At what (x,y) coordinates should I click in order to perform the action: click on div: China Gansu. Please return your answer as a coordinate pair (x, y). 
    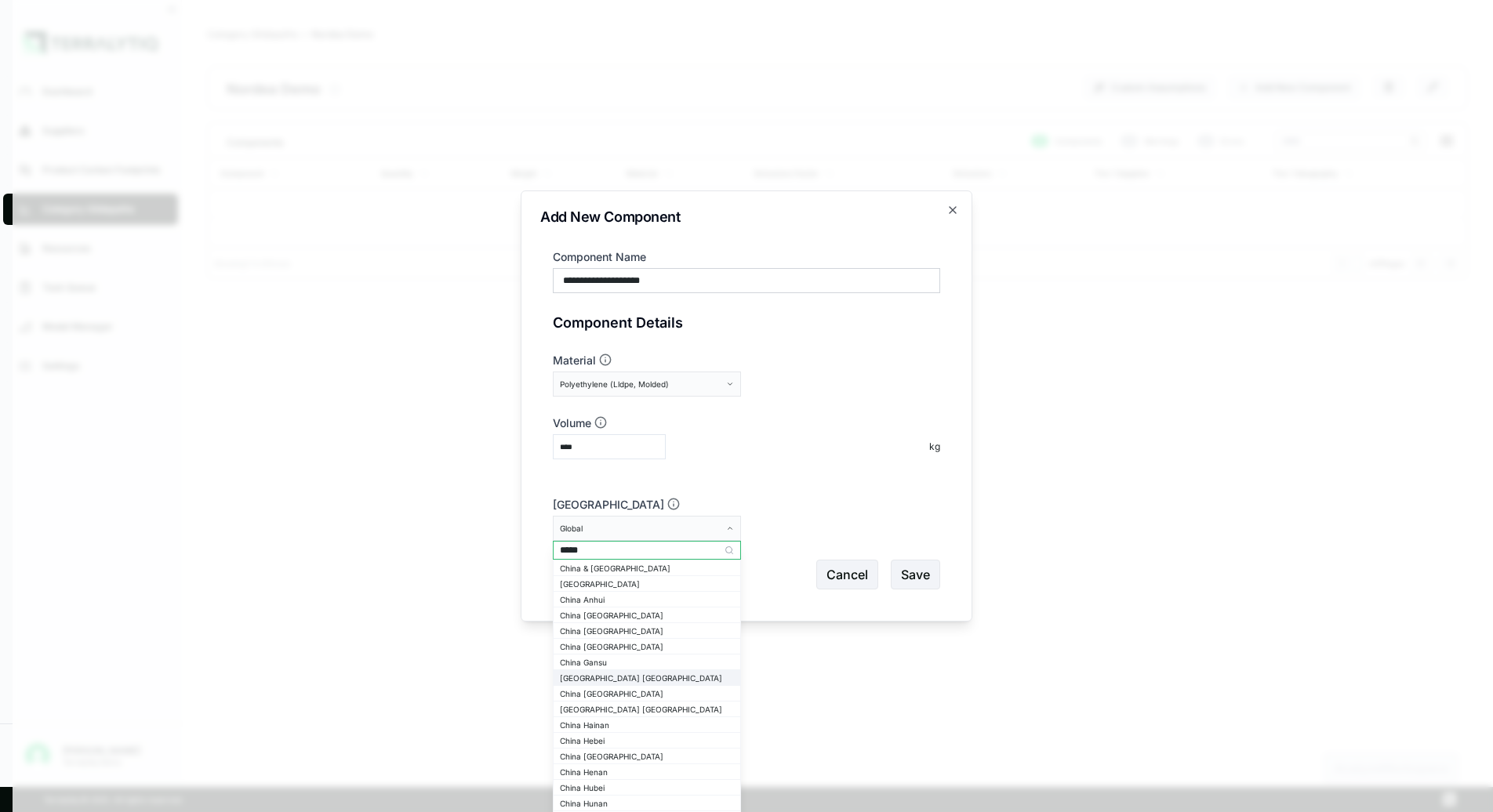
    Looking at the image, I should click on (646, 662).